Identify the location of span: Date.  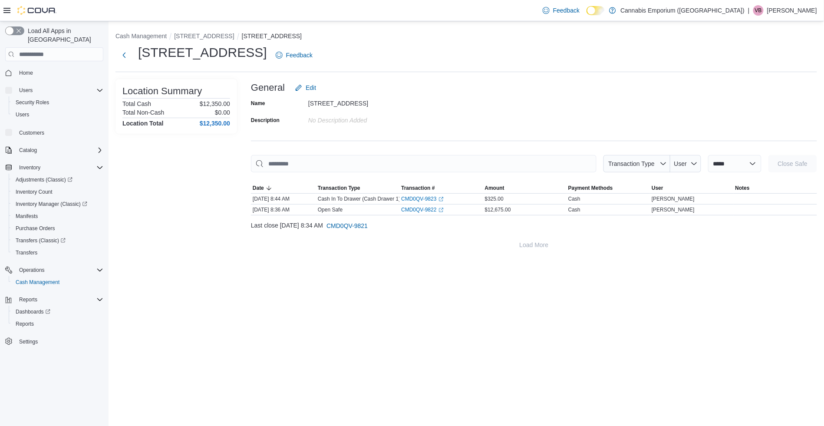
(258, 188).